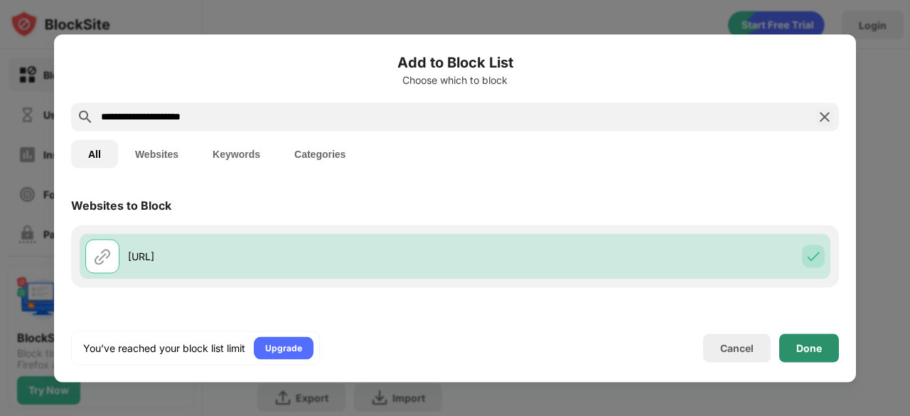 The width and height of the screenshot is (910, 416). I want to click on div: Upgrade, so click(284, 348).